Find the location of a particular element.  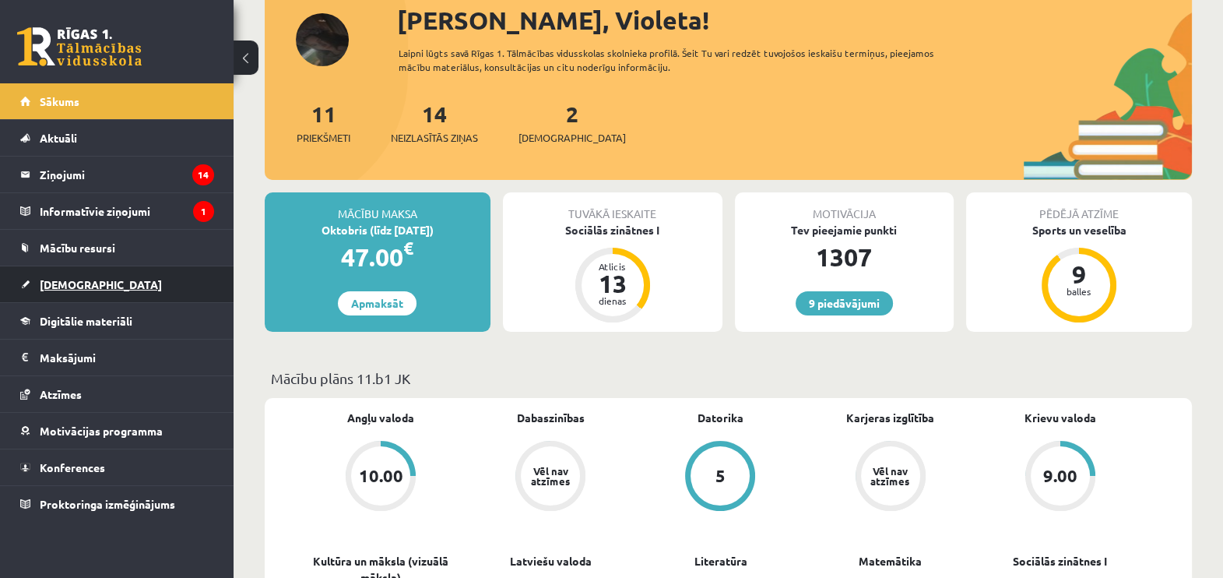

a: Apmaksāt is located at coordinates (377, 303).